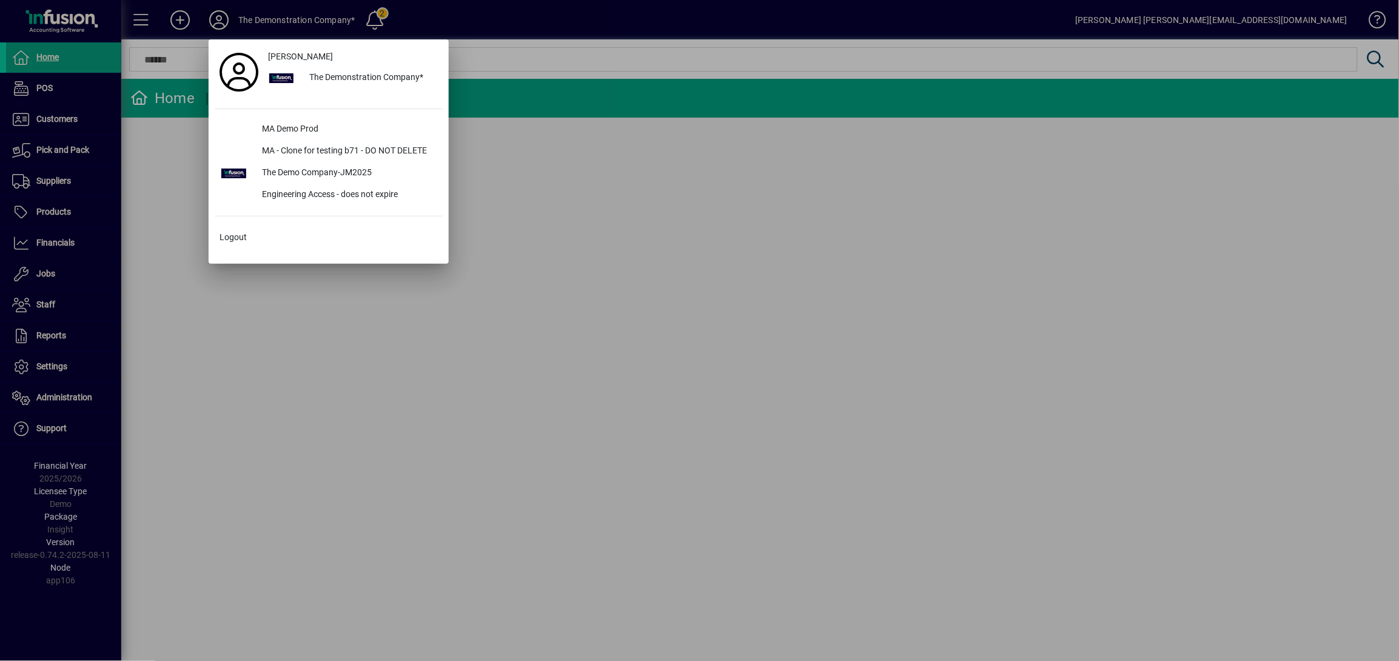 This screenshot has width=1399, height=661. I want to click on div: MA - Clone for testing b71 - DO NOT DELETE, so click(347, 152).